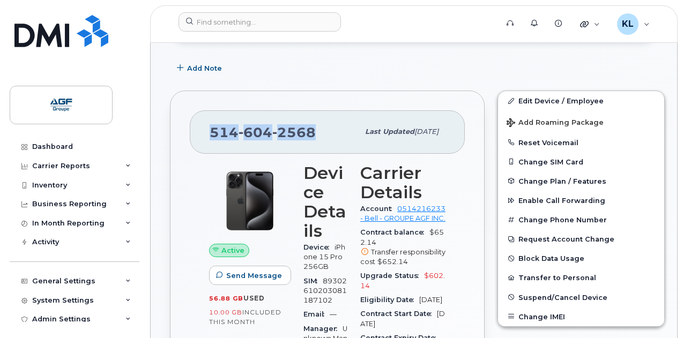  Describe the element at coordinates (259, 22) in the screenshot. I see `input: Find something...` at that location.